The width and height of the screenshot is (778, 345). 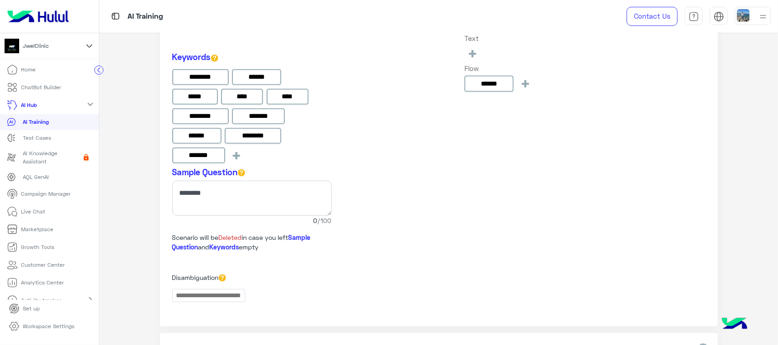 I want to click on mat-icon: expand_more, so click(x=90, y=104).